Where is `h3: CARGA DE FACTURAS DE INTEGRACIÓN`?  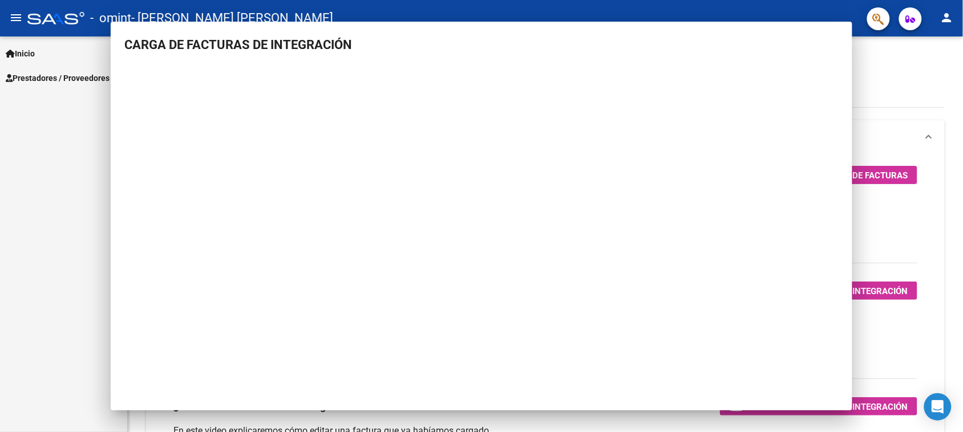 h3: CARGA DE FACTURAS DE INTEGRACIÓN is located at coordinates (481, 44).